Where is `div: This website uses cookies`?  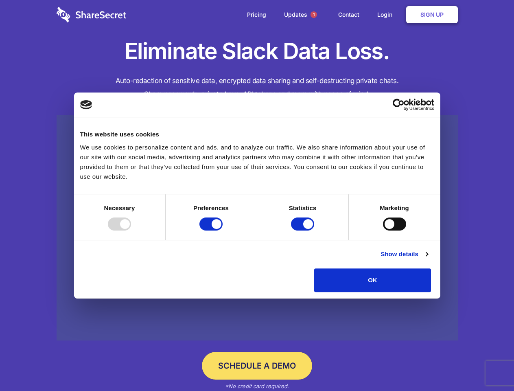 div: This website uses cookies is located at coordinates (257, 134).